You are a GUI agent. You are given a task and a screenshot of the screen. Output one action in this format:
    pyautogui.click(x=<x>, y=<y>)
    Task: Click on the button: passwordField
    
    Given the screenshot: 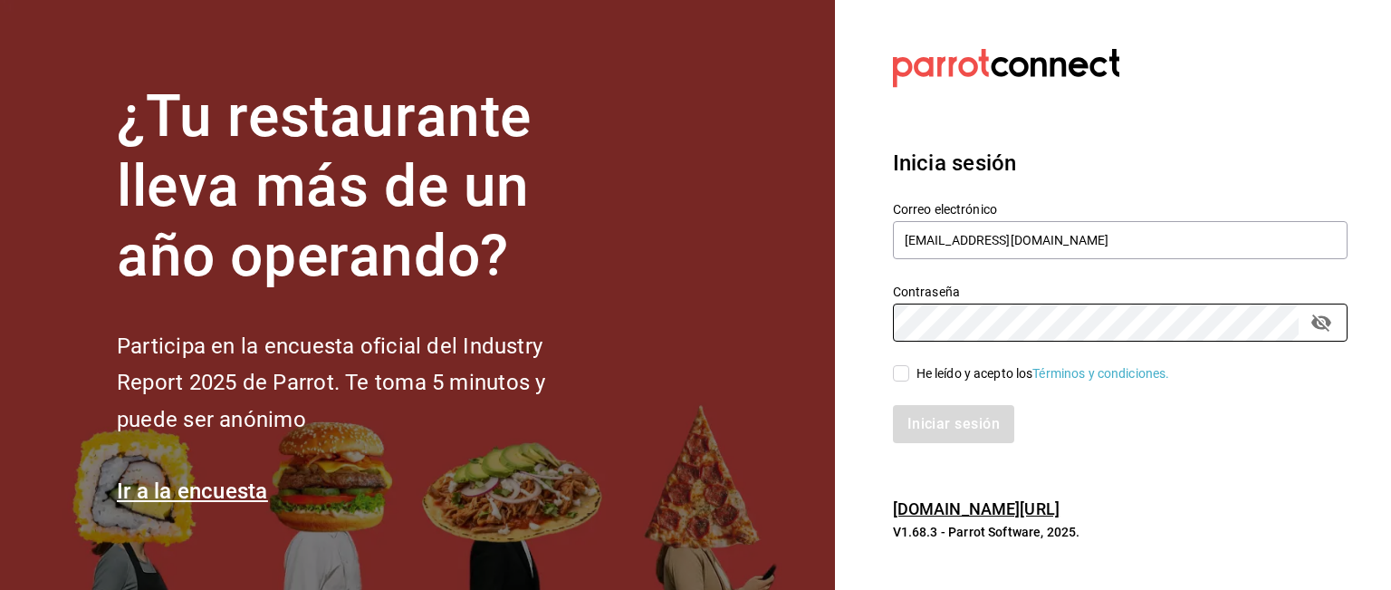 What is the action you would take?
    pyautogui.click(x=1322, y=322)
    